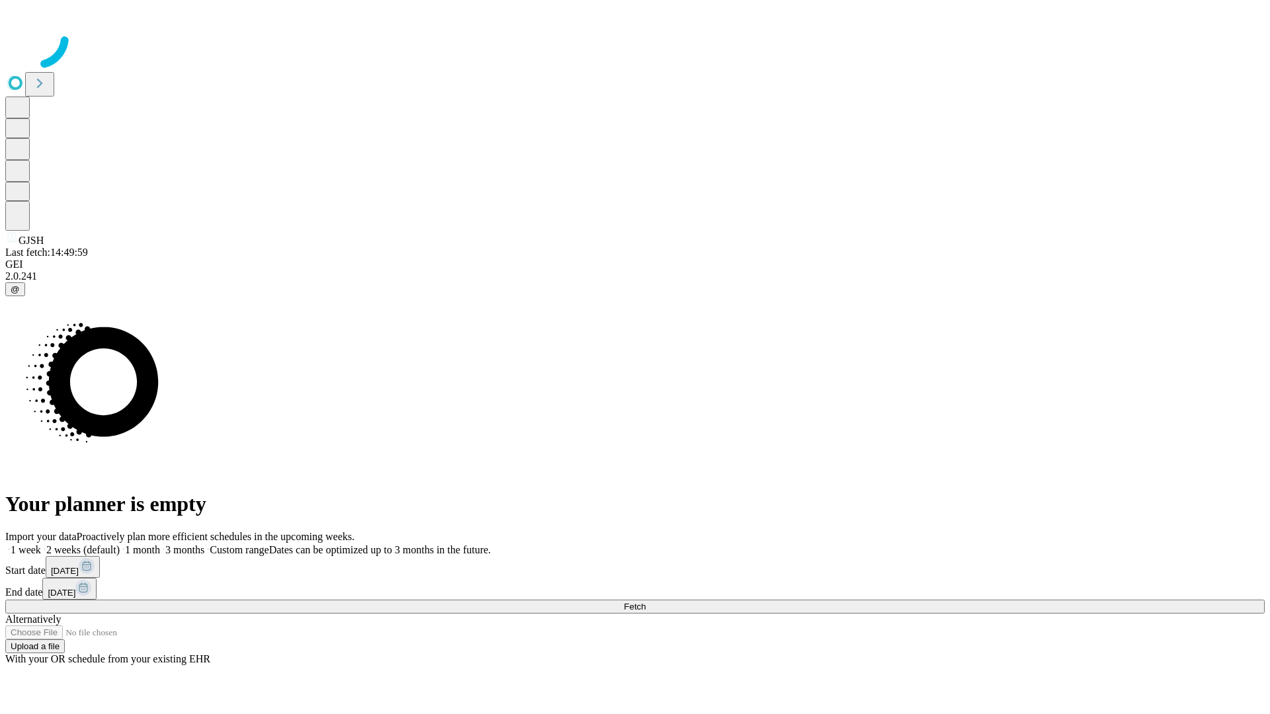  I want to click on div: 2.0.241, so click(635, 277).